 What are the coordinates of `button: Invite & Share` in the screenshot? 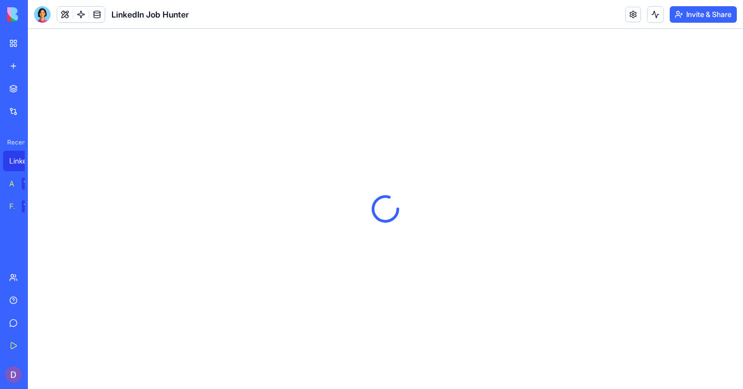 It's located at (703, 14).